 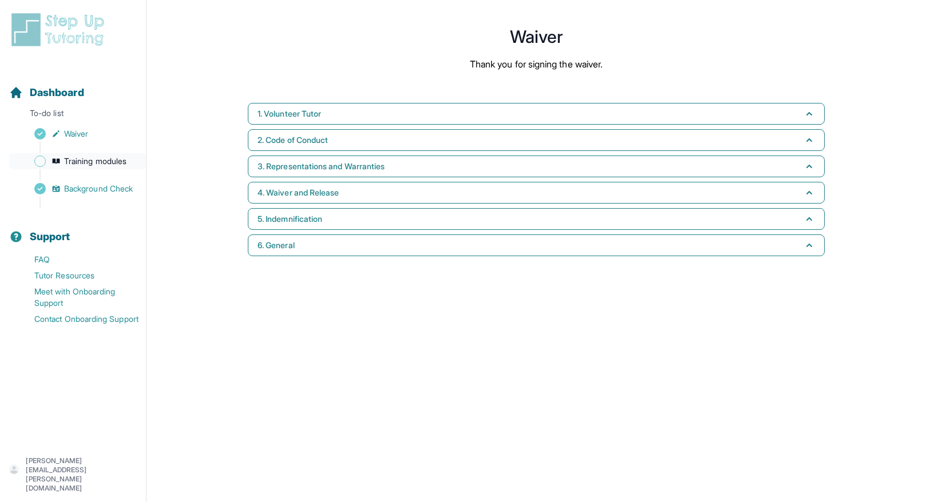 I want to click on span: 3. Representations and Warranties, so click(x=321, y=167).